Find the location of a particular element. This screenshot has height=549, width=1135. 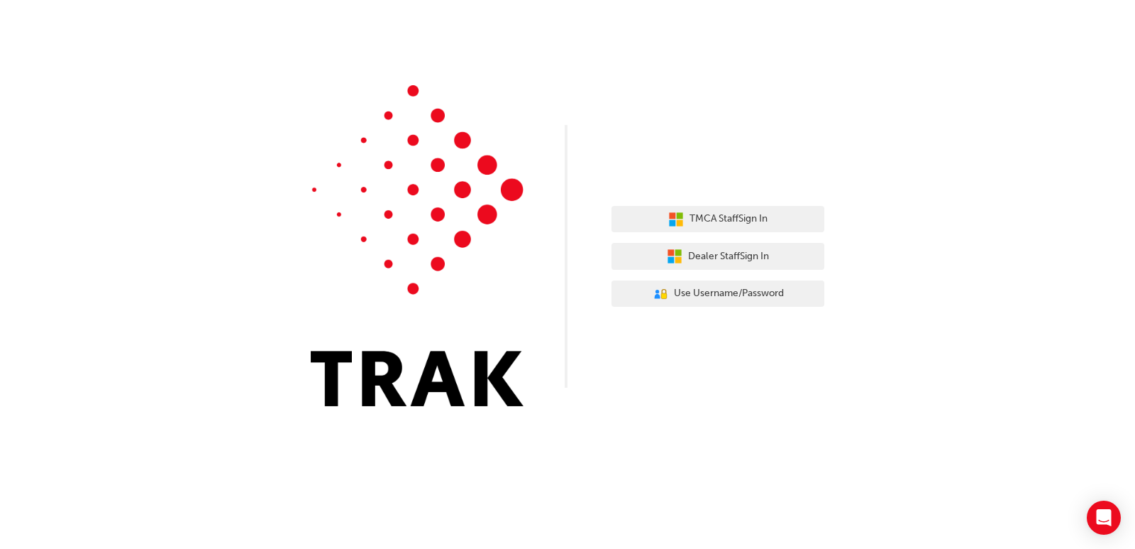

button: Use Username/Password is located at coordinates (718, 294).